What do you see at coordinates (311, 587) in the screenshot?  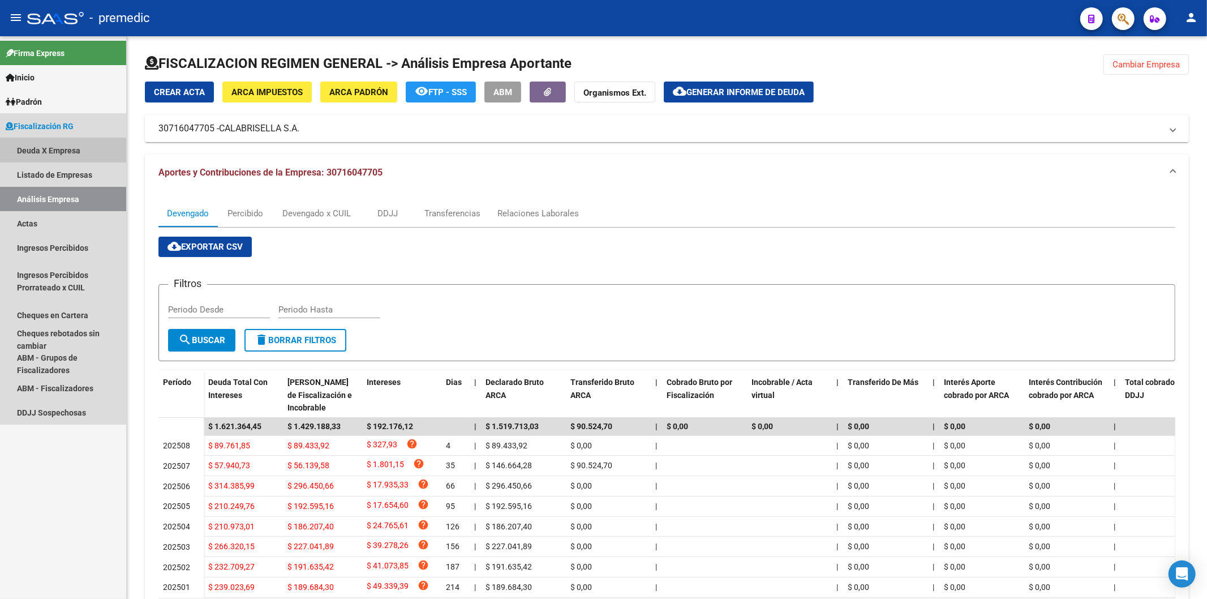 I see `span: $ 189.684,30` at bounding box center [311, 587].